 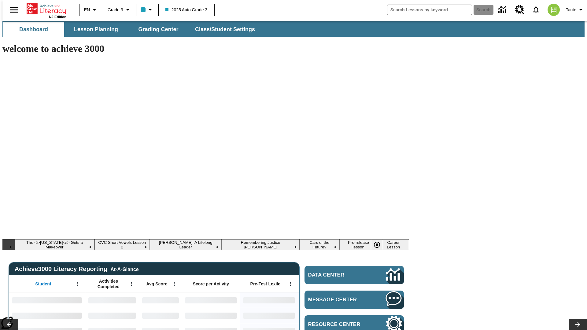 What do you see at coordinates (554, 10) in the screenshot?
I see `button: Select a new avatar` at bounding box center [554, 10].